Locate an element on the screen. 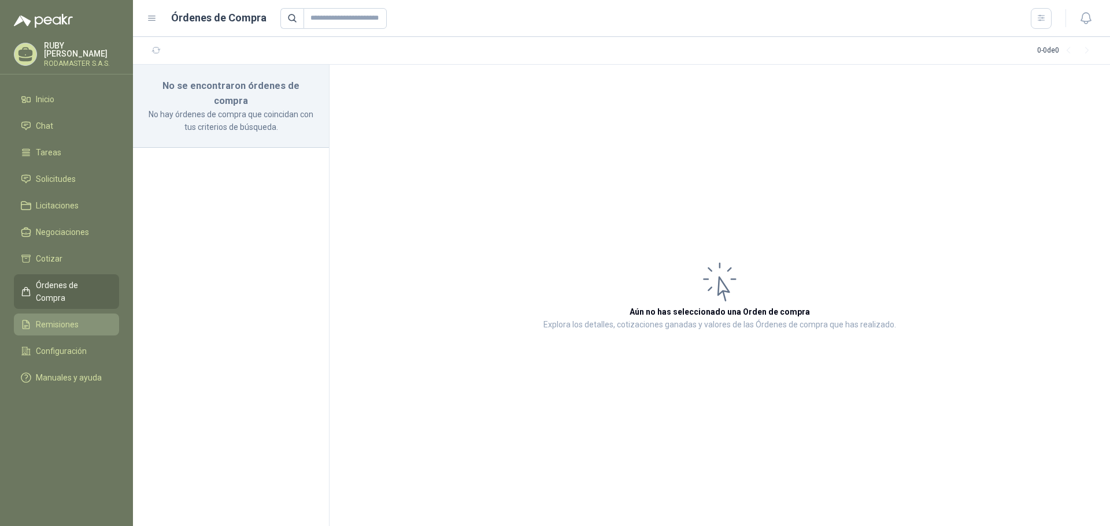  a: Manuales y ayuda is located at coordinates (66, 378).